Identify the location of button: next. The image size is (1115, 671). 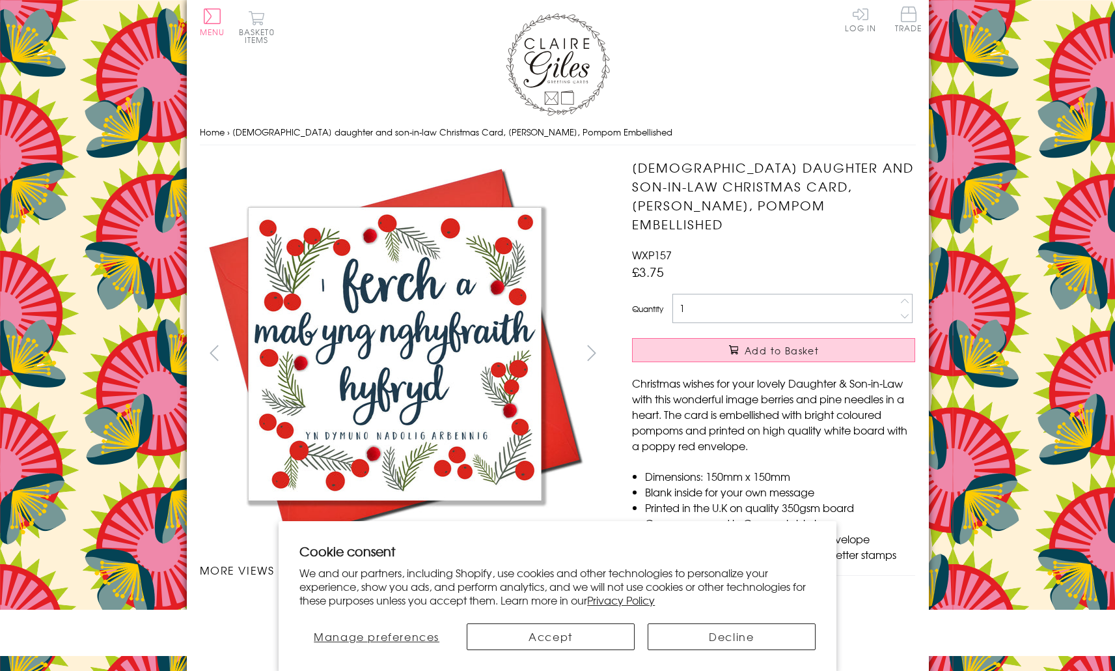
(591, 352).